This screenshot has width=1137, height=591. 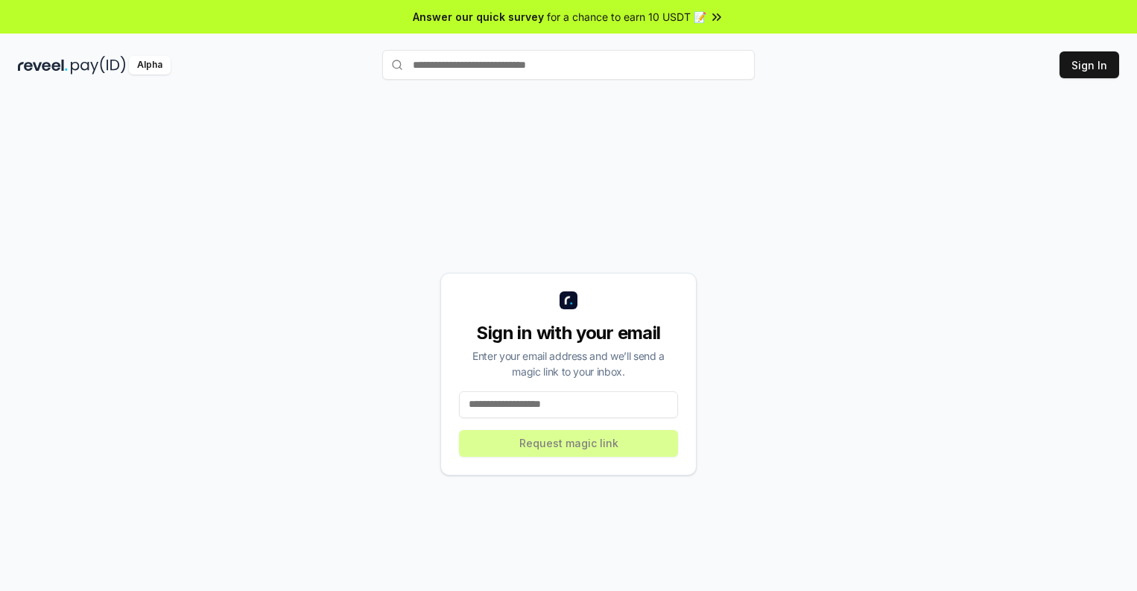 What do you see at coordinates (568, 333) in the screenshot?
I see `div: Sign in with your email` at bounding box center [568, 333].